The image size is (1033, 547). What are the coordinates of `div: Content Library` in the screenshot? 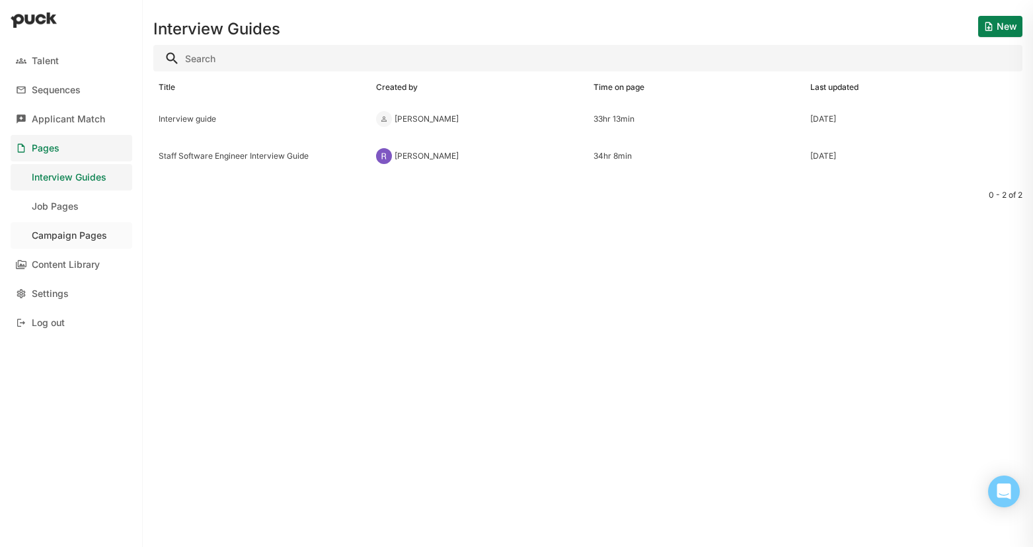 It's located at (65, 264).